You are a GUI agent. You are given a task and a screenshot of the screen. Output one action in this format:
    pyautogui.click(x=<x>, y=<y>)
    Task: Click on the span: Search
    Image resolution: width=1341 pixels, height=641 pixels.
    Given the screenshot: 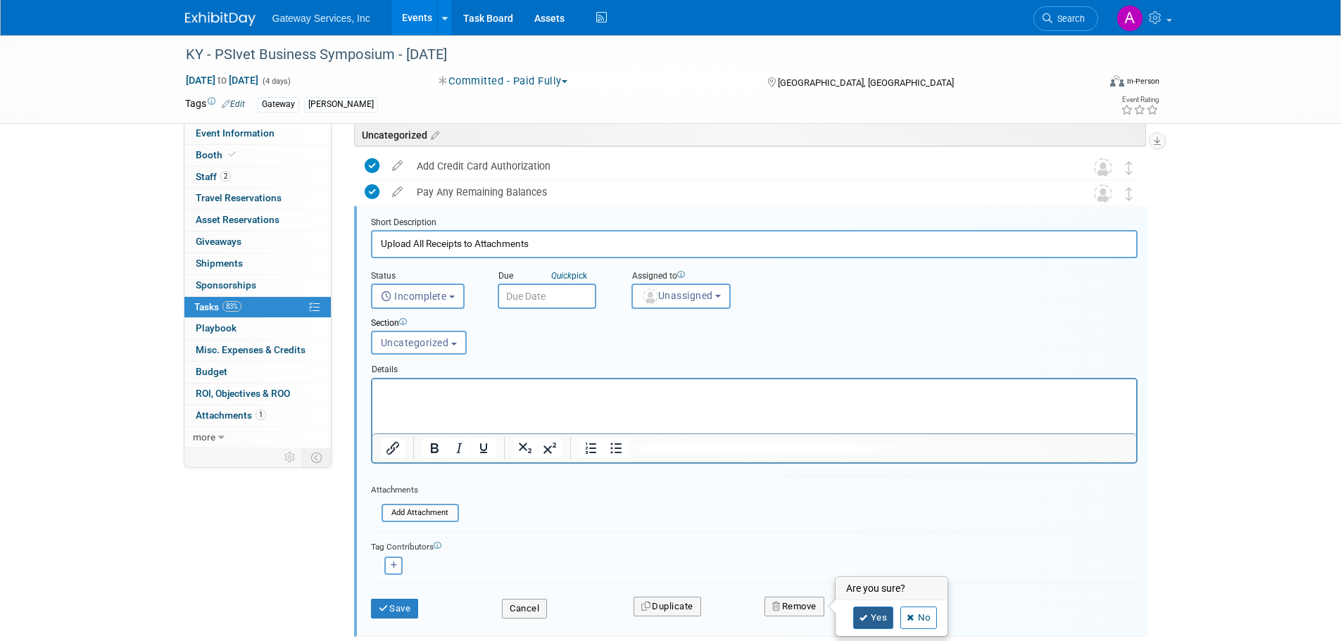 What is the action you would take?
    pyautogui.click(x=1069, y=18)
    